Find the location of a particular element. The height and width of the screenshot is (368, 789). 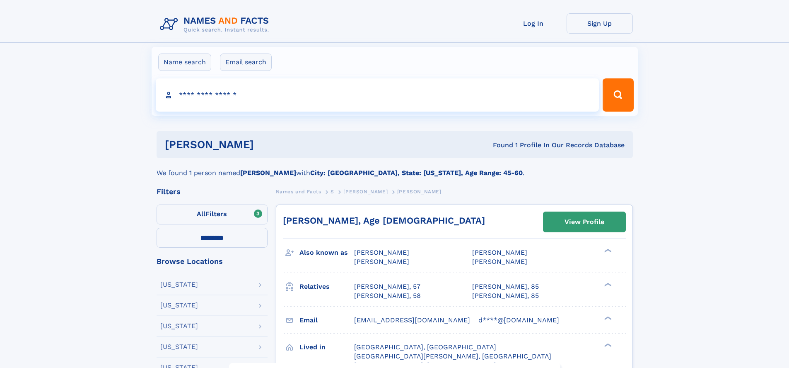

h3: Relatives is located at coordinates (327, 286).